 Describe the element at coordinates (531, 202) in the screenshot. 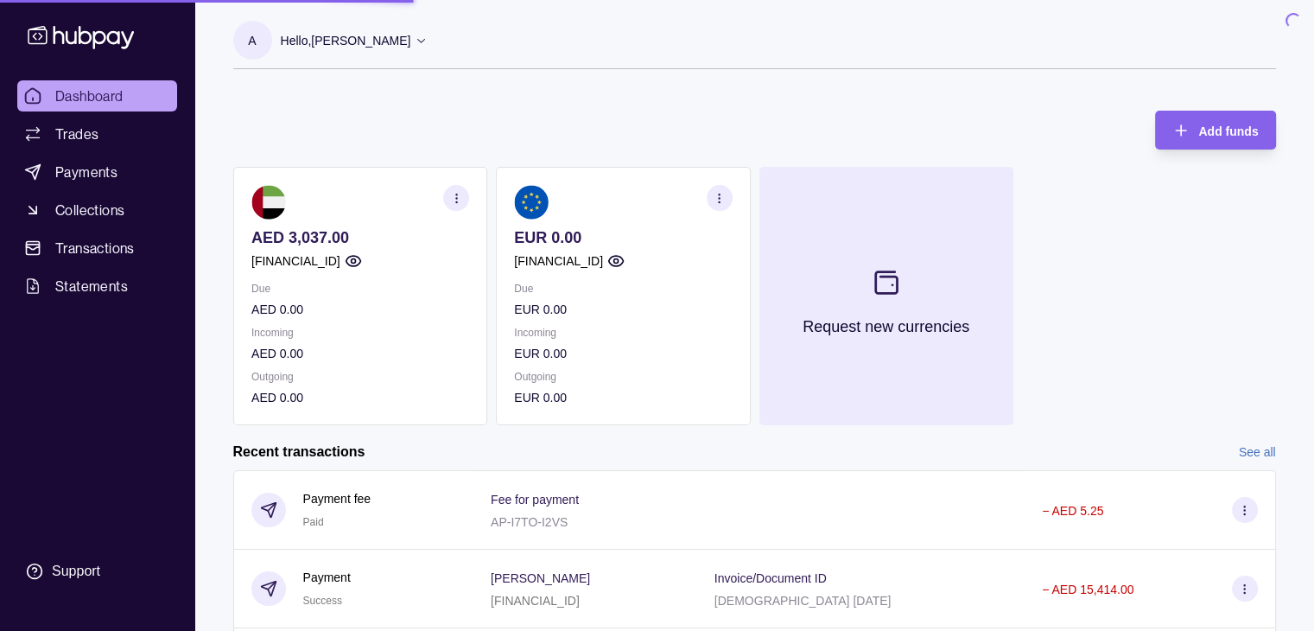

I see `img: eu` at that location.